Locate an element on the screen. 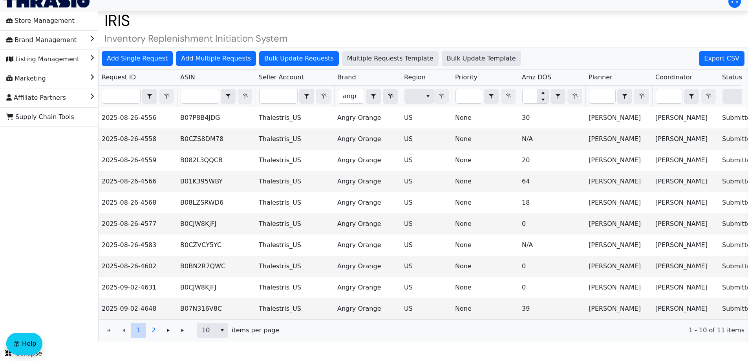 The image size is (748, 361). h1: IRIS is located at coordinates (423, 20).